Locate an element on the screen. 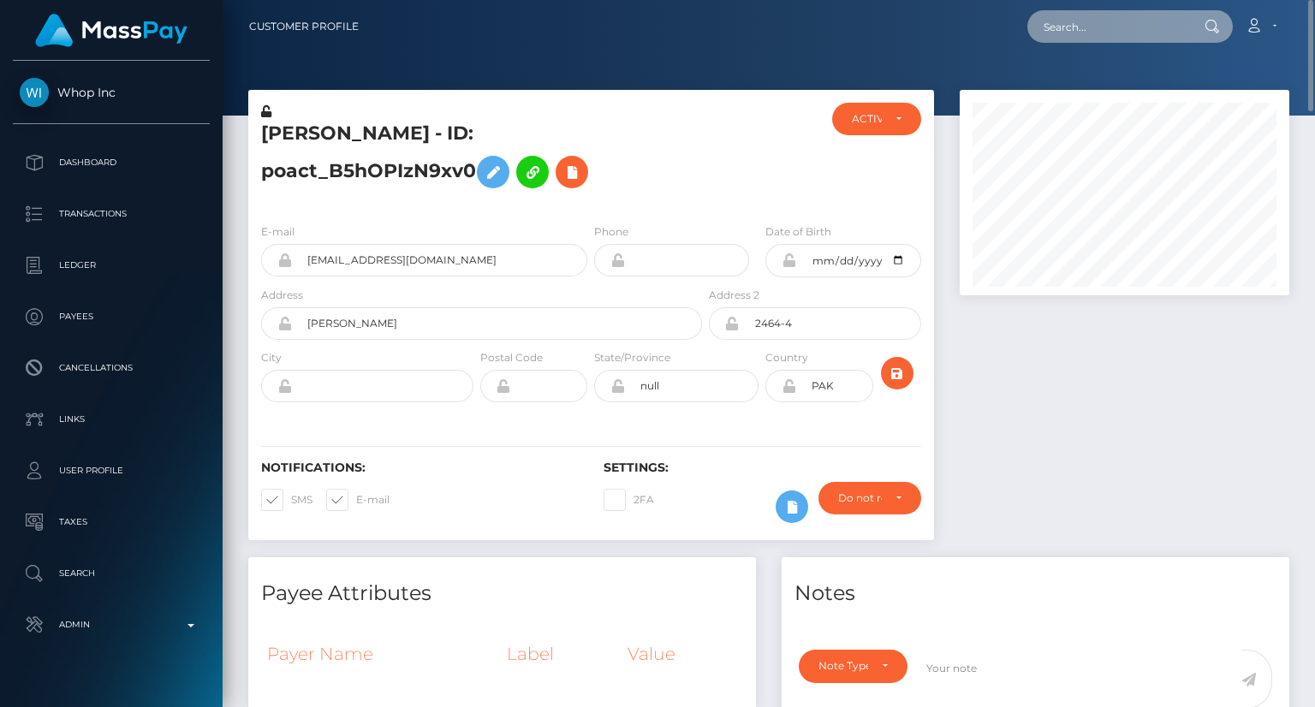 This screenshot has width=1315, height=707. th: Payer Name is located at coordinates (381, 654).